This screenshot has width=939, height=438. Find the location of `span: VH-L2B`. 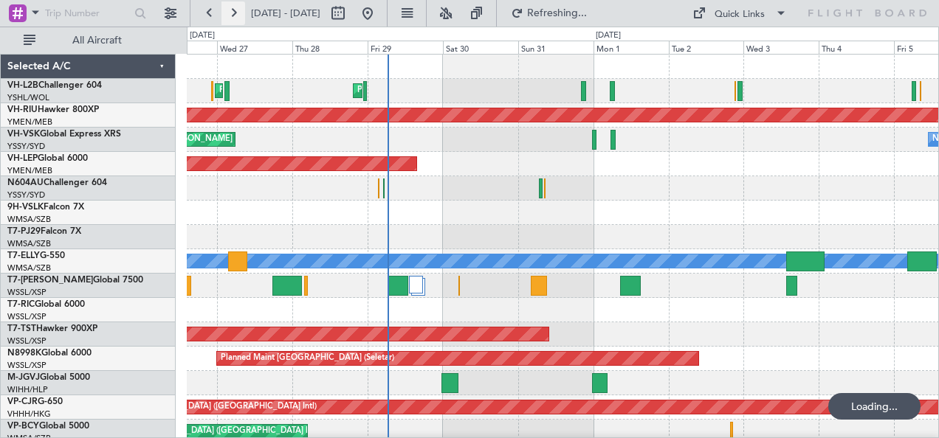

span: VH-L2B is located at coordinates (23, 86).